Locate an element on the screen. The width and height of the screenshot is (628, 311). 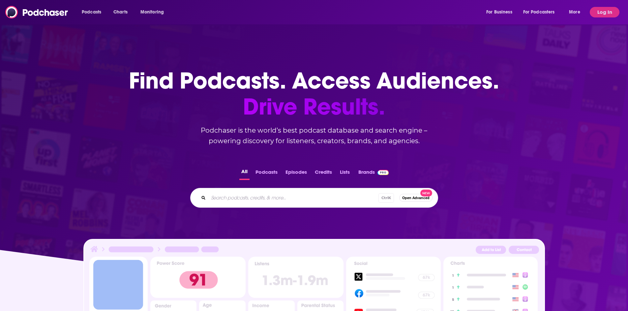
a: BrandsPodchaser Pro is located at coordinates (373, 174).